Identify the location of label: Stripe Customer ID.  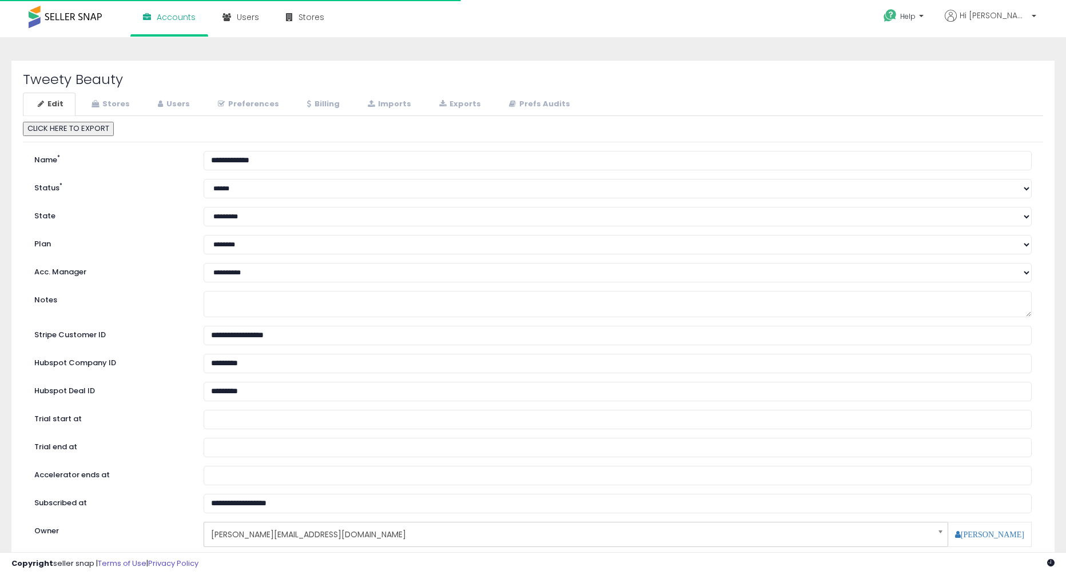
(110, 333).